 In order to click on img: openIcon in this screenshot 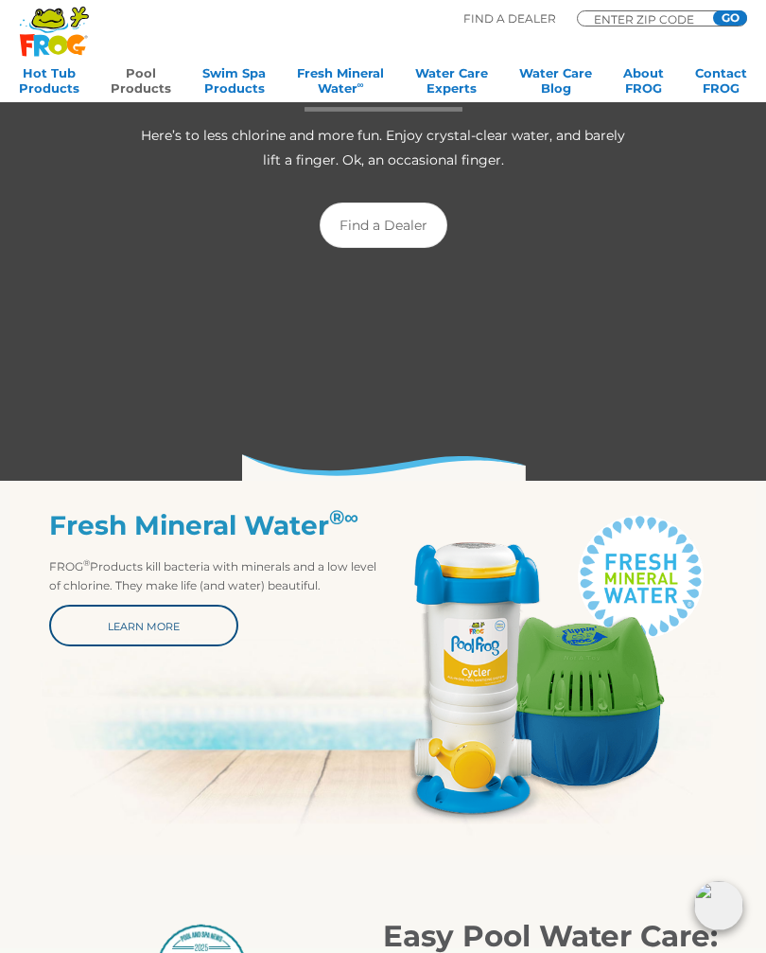, I will do `click(719, 905)`.